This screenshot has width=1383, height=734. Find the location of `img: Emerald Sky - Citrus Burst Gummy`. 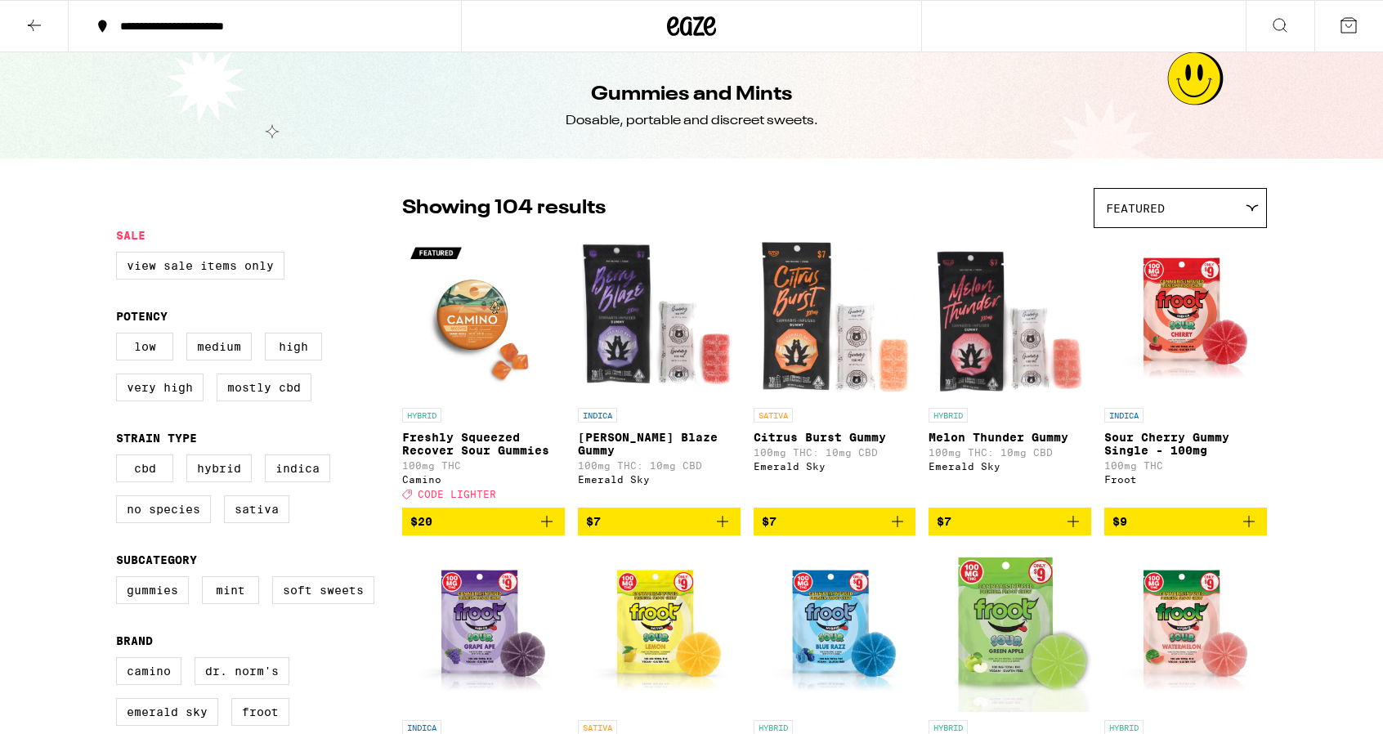

img: Emerald Sky - Citrus Burst Gummy is located at coordinates (835, 318).